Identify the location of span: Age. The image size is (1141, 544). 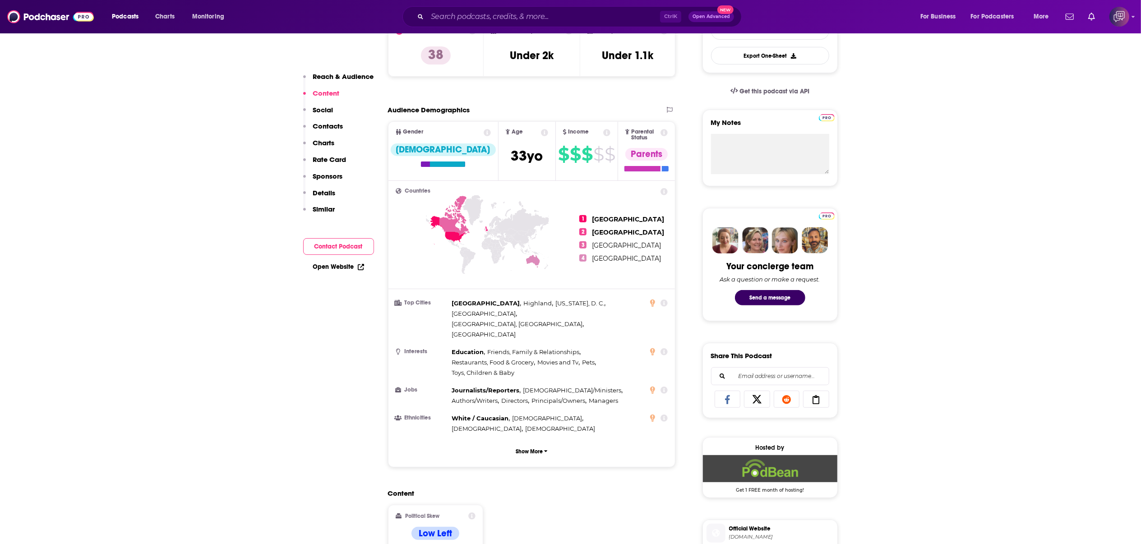
(517, 132).